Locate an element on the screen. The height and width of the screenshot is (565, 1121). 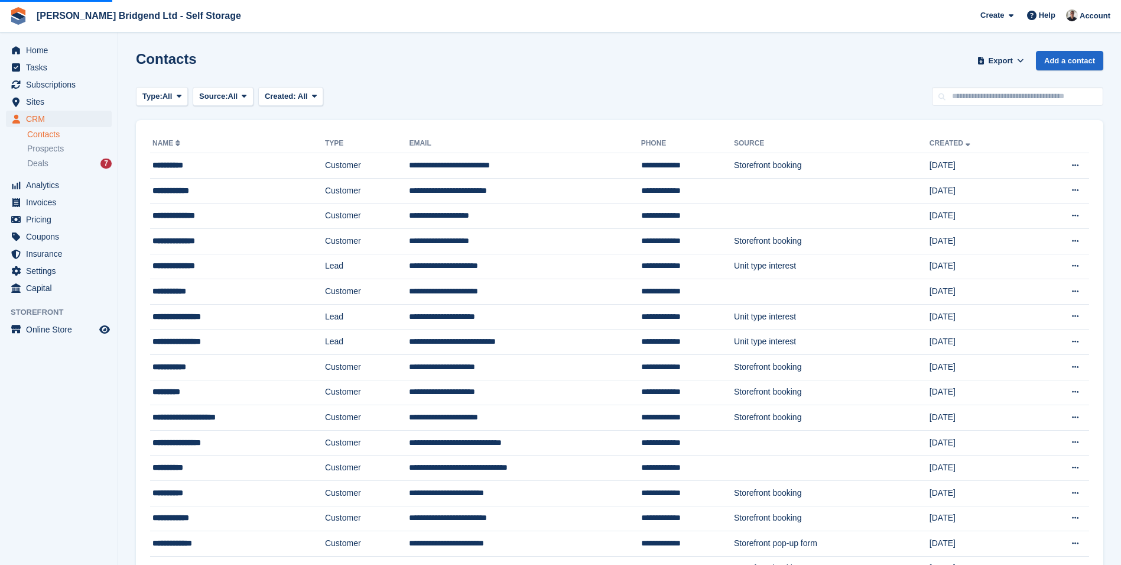
span: Sites is located at coordinates (61, 102).